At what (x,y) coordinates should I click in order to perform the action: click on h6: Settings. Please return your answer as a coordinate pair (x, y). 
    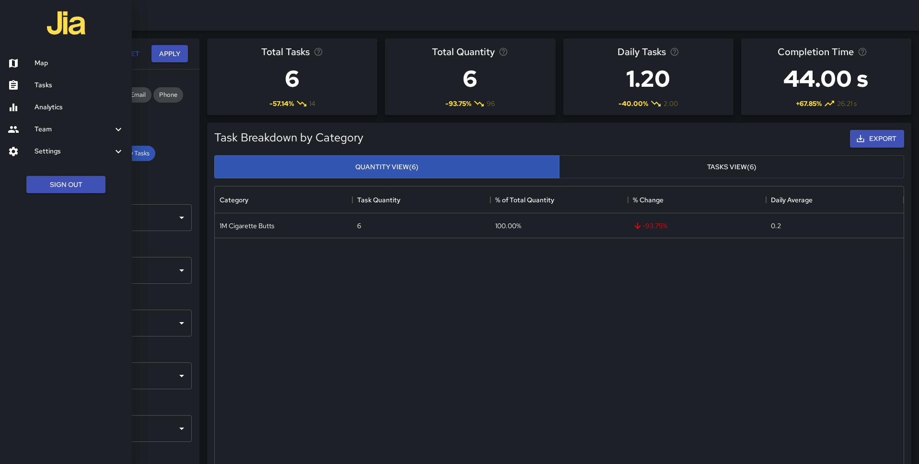
    Looking at the image, I should click on (73, 151).